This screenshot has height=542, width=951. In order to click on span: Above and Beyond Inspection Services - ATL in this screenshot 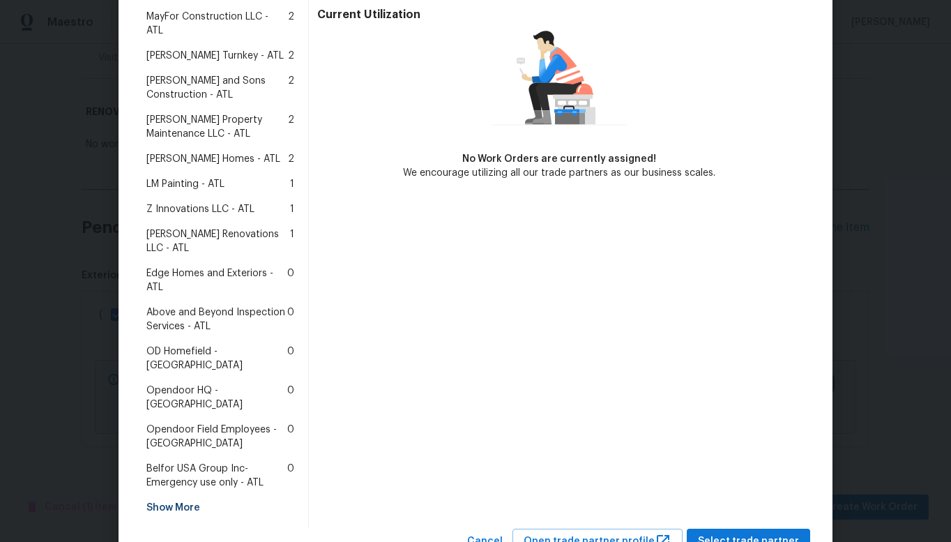, I will do `click(217, 319)`.